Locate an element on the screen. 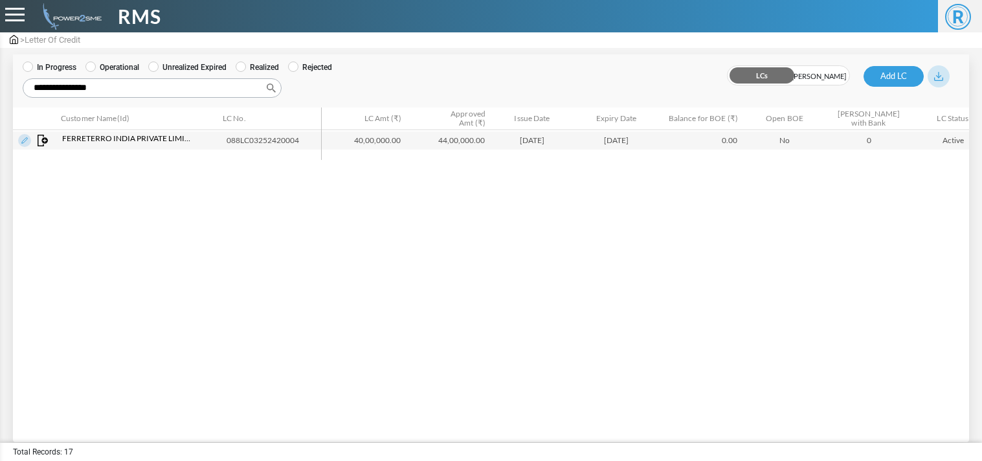 The image size is (982, 461). span: RMS is located at coordinates (139, 16).